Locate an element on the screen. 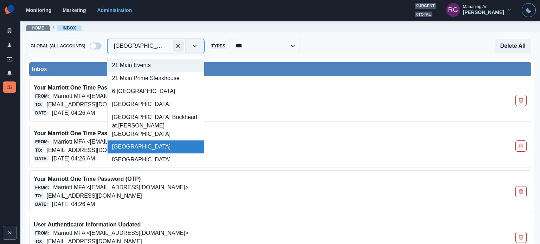  a: Draft Posts is located at coordinates (9, 59).